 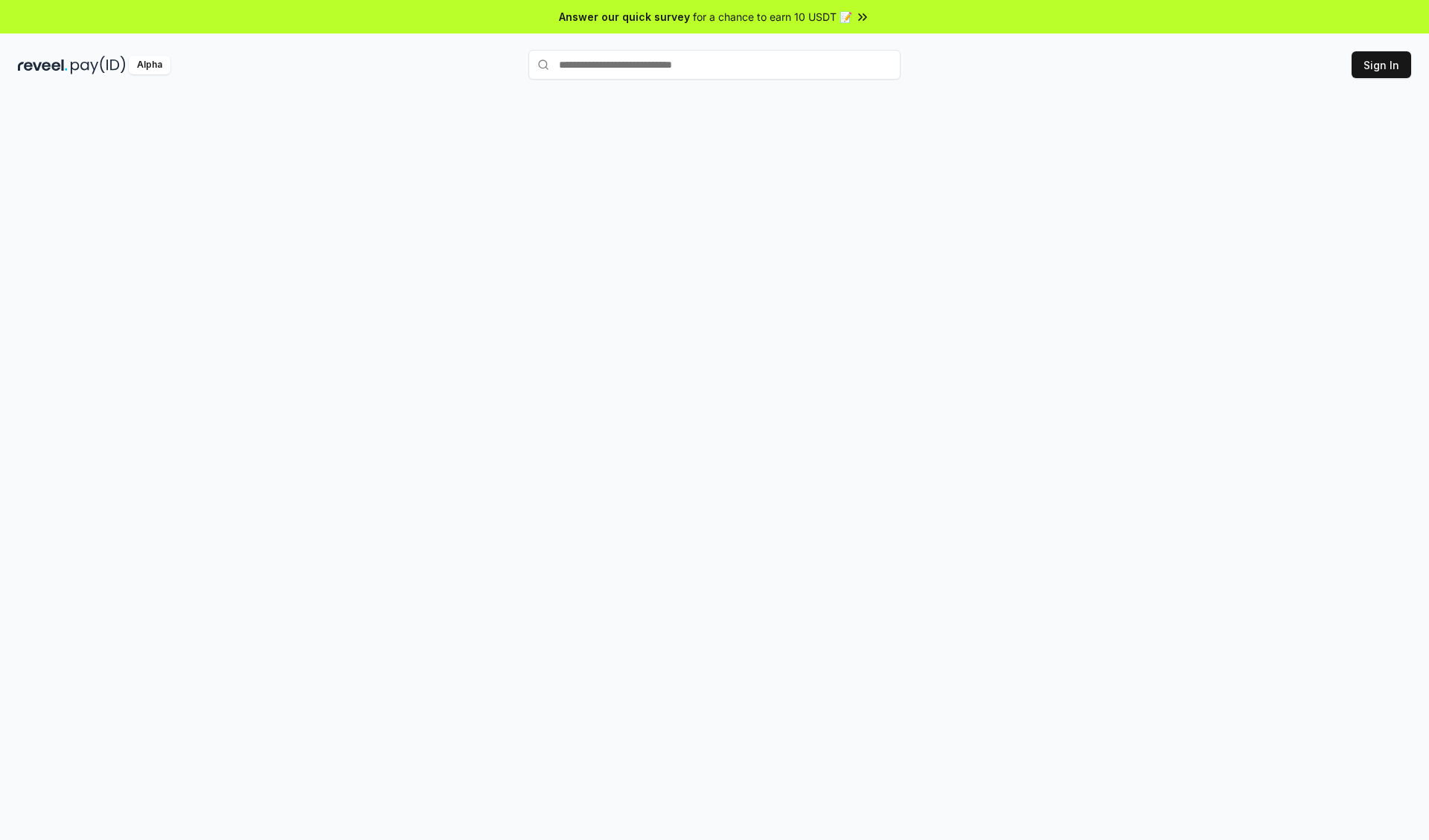 What do you see at coordinates (150, 65) in the screenshot?
I see `div: Alpha` at bounding box center [150, 65].